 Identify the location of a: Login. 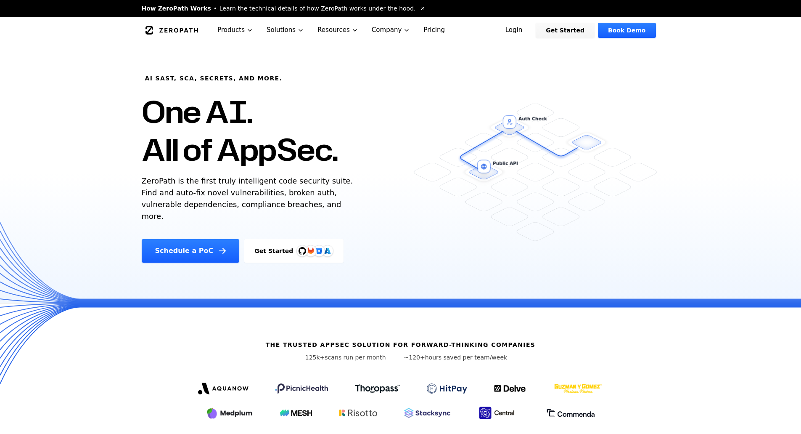
(514, 30).